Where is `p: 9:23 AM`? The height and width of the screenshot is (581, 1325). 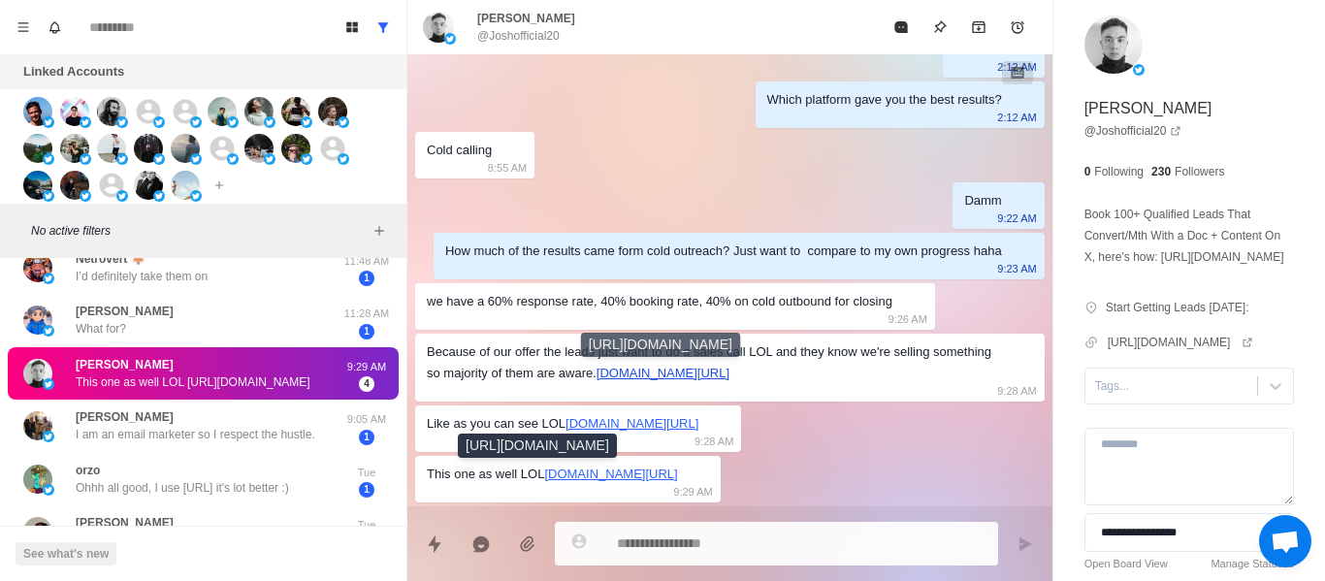
p: 9:23 AM is located at coordinates (1017, 269).